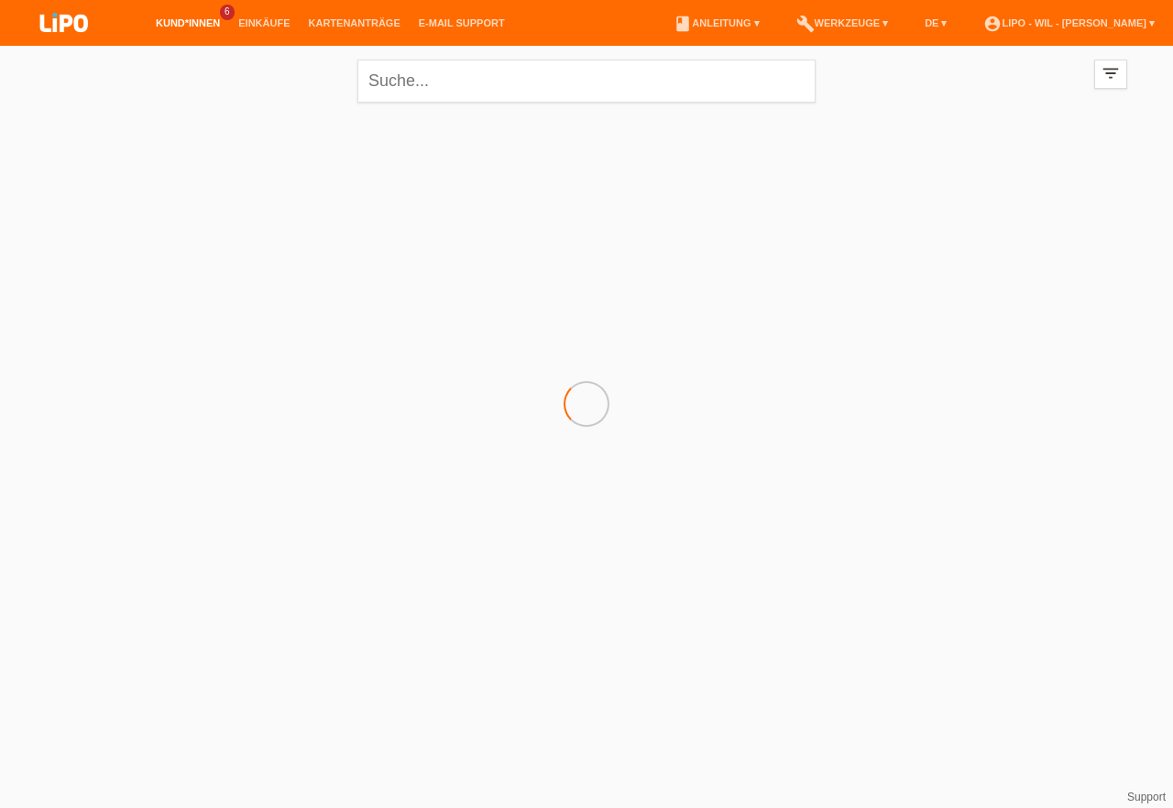 This screenshot has width=1173, height=808. Describe the element at coordinates (355, 23) in the screenshot. I see `a: Kartenanträge` at that location.